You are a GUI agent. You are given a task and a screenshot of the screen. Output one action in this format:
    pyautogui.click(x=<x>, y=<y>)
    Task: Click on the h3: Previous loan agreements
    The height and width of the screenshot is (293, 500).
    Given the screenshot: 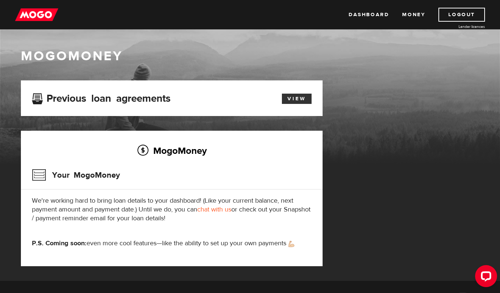 What is the action you would take?
    pyautogui.click(x=101, y=97)
    